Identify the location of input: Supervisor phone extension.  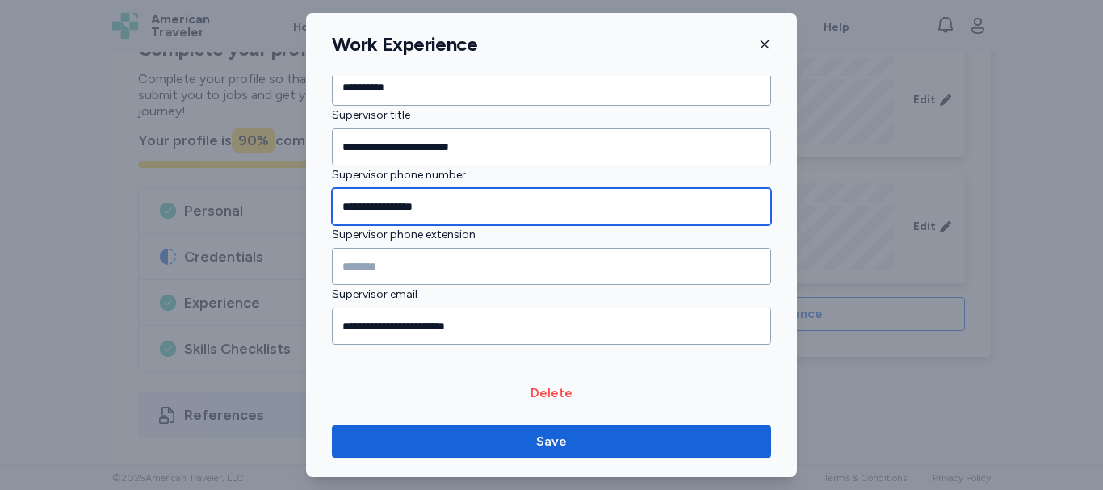
(551, 266).